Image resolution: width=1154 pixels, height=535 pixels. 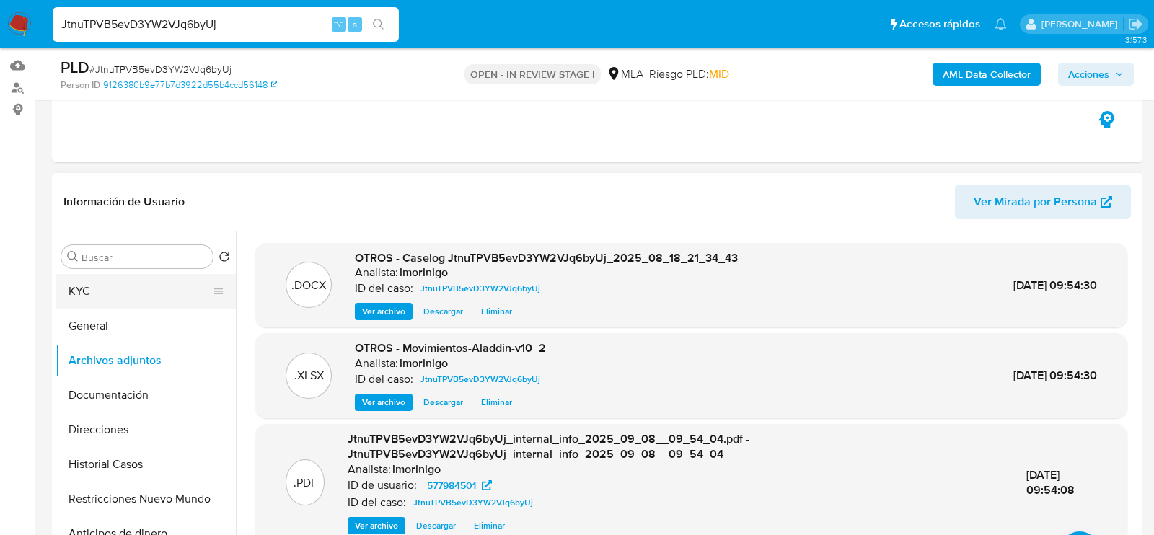 What do you see at coordinates (190, 85) in the screenshot?
I see `a: 9126380b9e77b7d3922d55b4ccd56148` at bounding box center [190, 85].